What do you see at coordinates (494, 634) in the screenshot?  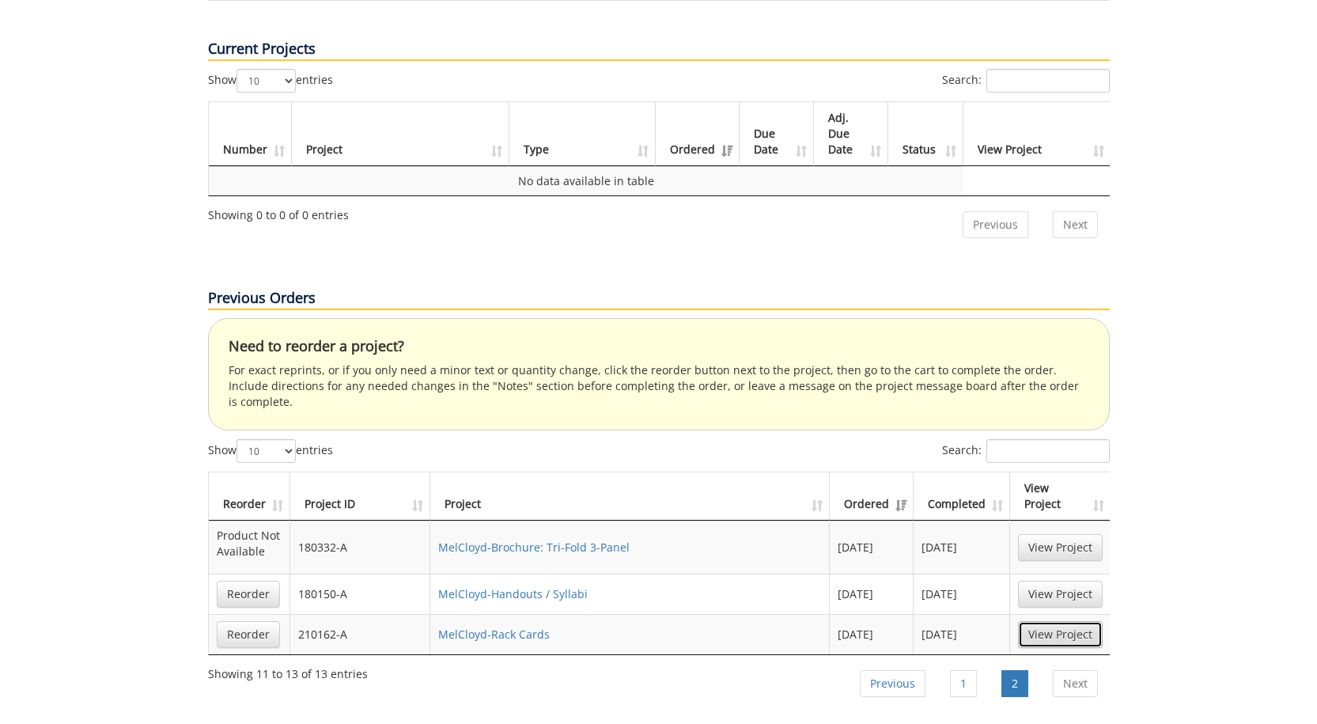 I see `a: MelCloyd-Rack Cards` at bounding box center [494, 634].